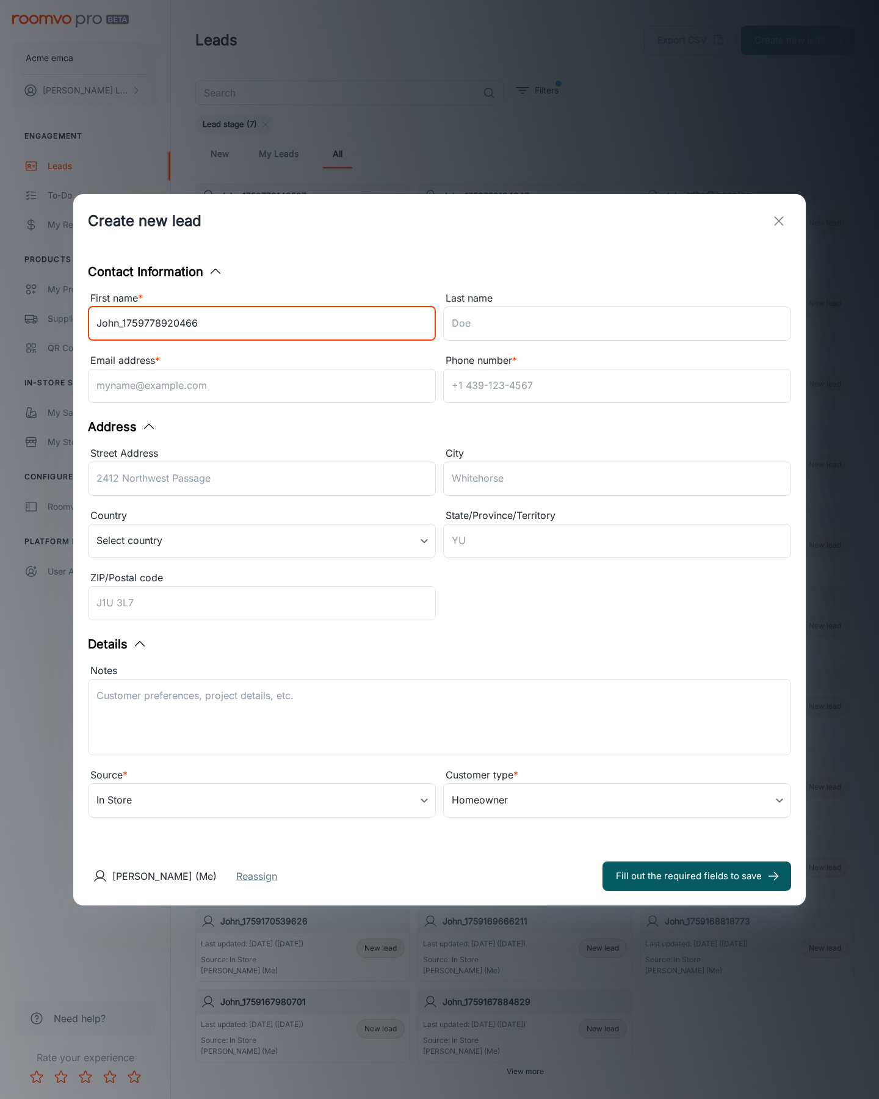  What do you see at coordinates (262, 299) in the screenshot?
I see `div: First name` at bounding box center [262, 299].